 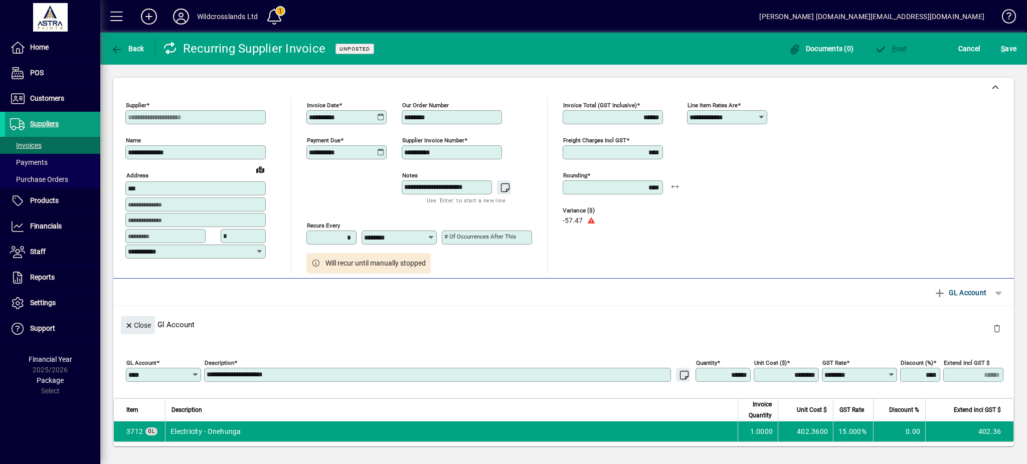 What do you see at coordinates (53, 329) in the screenshot?
I see `a: Support` at bounding box center [53, 329].